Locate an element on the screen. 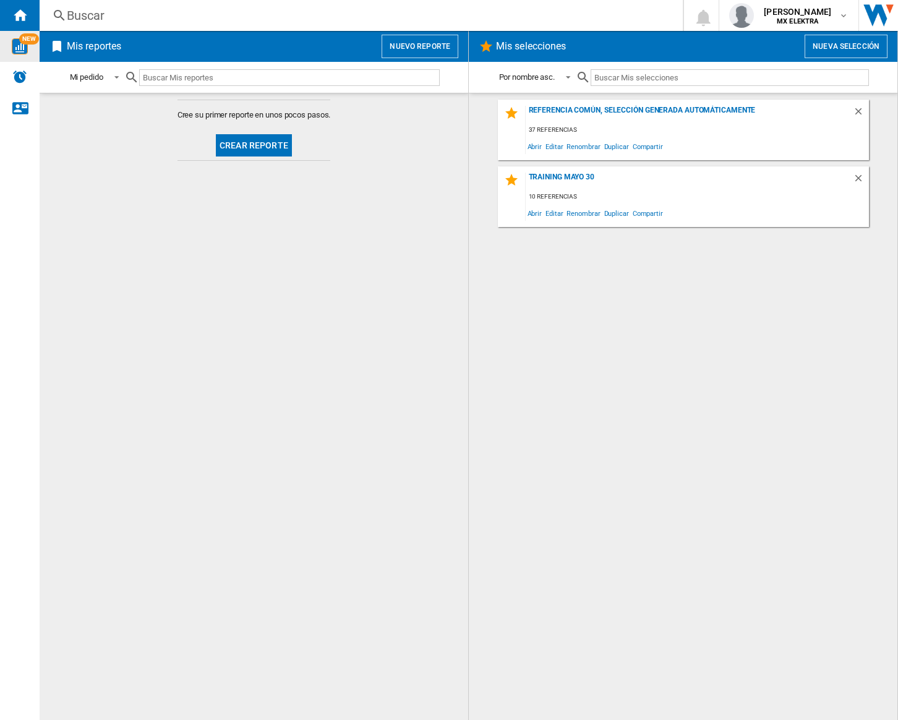 Image resolution: width=898 pixels, height=720 pixels. img: alerts-logo.svg is located at coordinates (20, 77).